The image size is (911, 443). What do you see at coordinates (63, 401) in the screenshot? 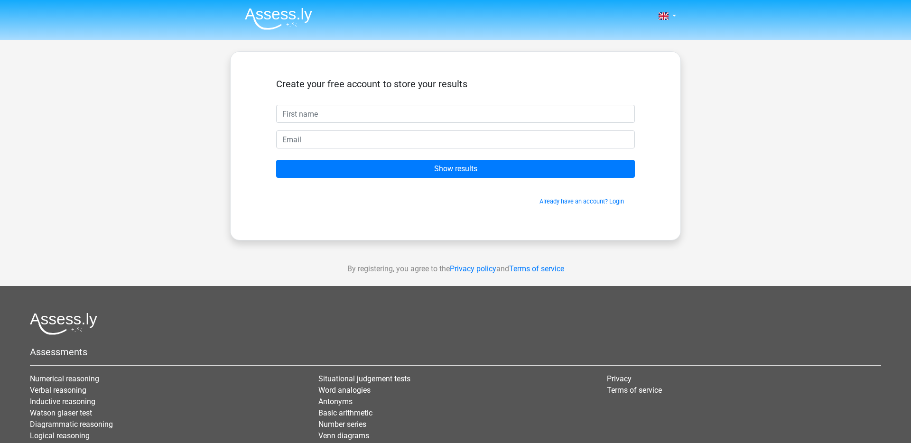
I see `a: Inductive reasoning` at bounding box center [63, 401].